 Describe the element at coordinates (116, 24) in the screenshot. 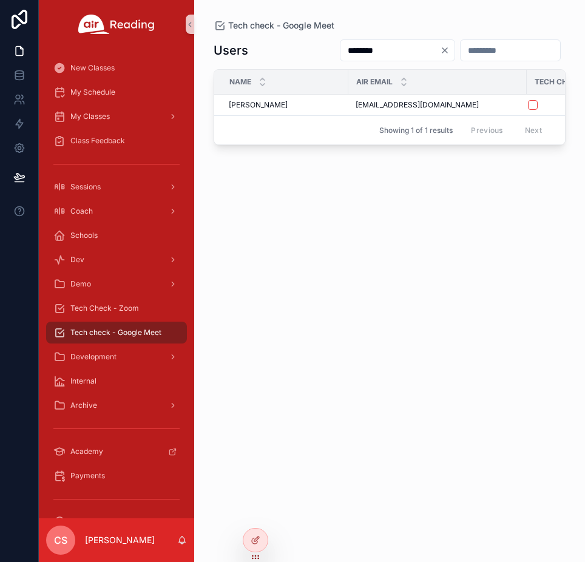

I see `img: App logo` at that location.